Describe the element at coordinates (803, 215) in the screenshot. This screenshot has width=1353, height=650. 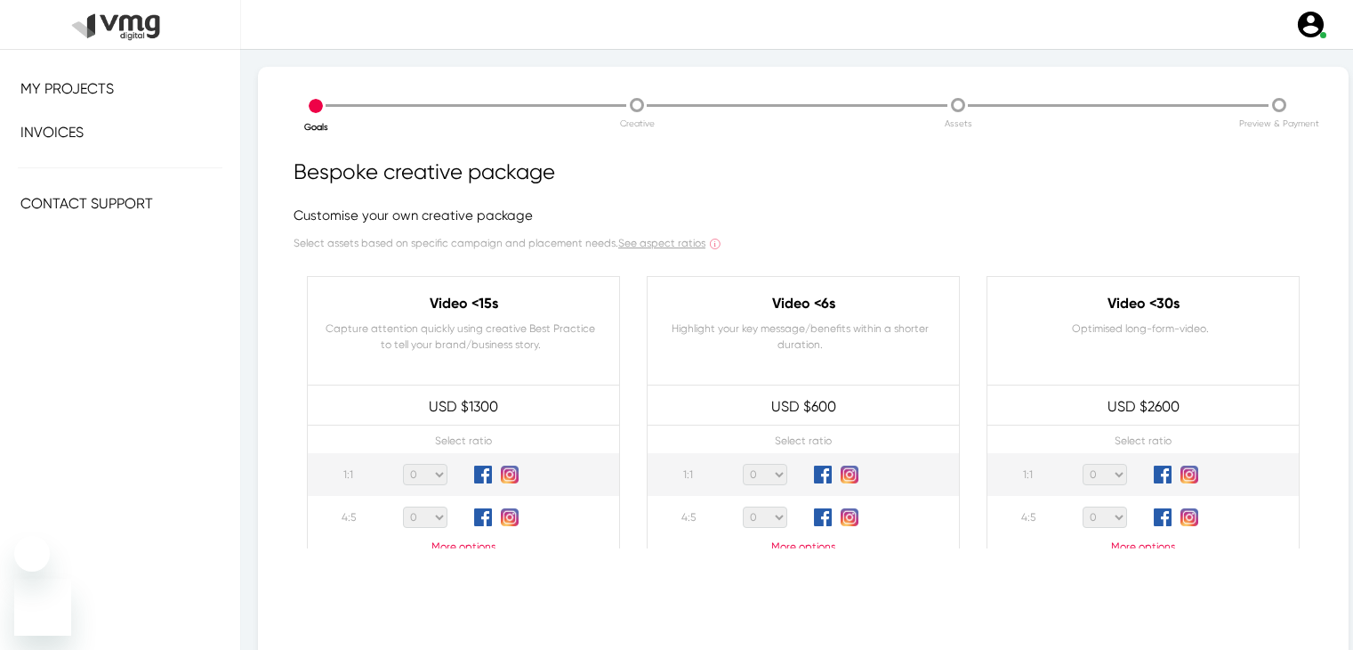
I see `p: Customise your own creative package` at that location.